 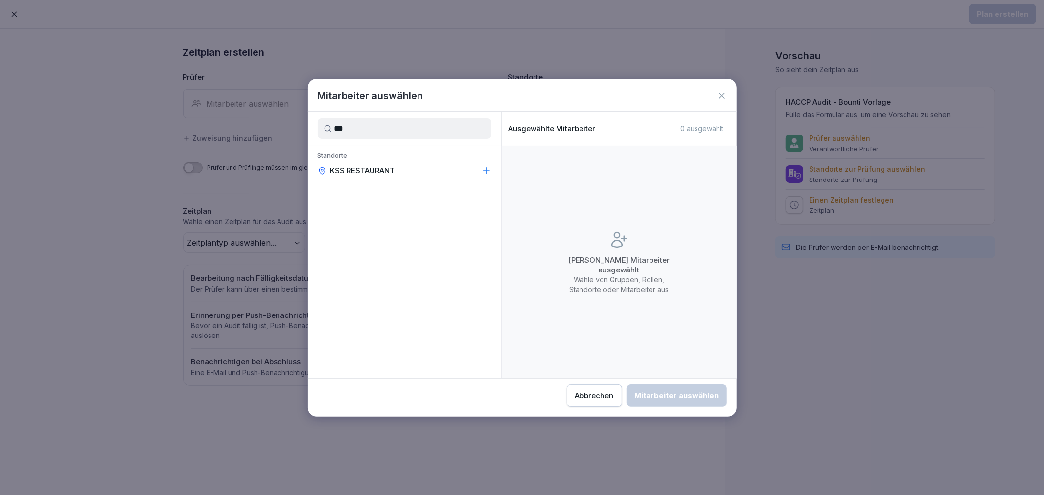 I want to click on p: Standorte, so click(x=404, y=157).